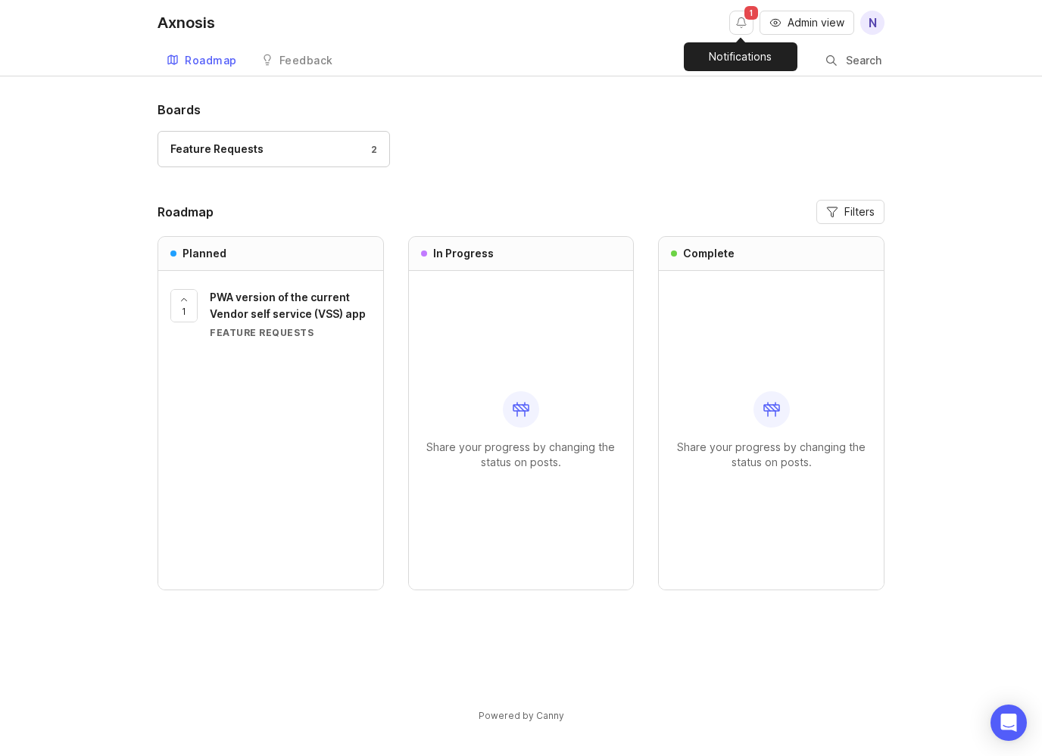 The width and height of the screenshot is (1042, 756). Describe the element at coordinates (306, 61) in the screenshot. I see `div: Feedback` at that location.